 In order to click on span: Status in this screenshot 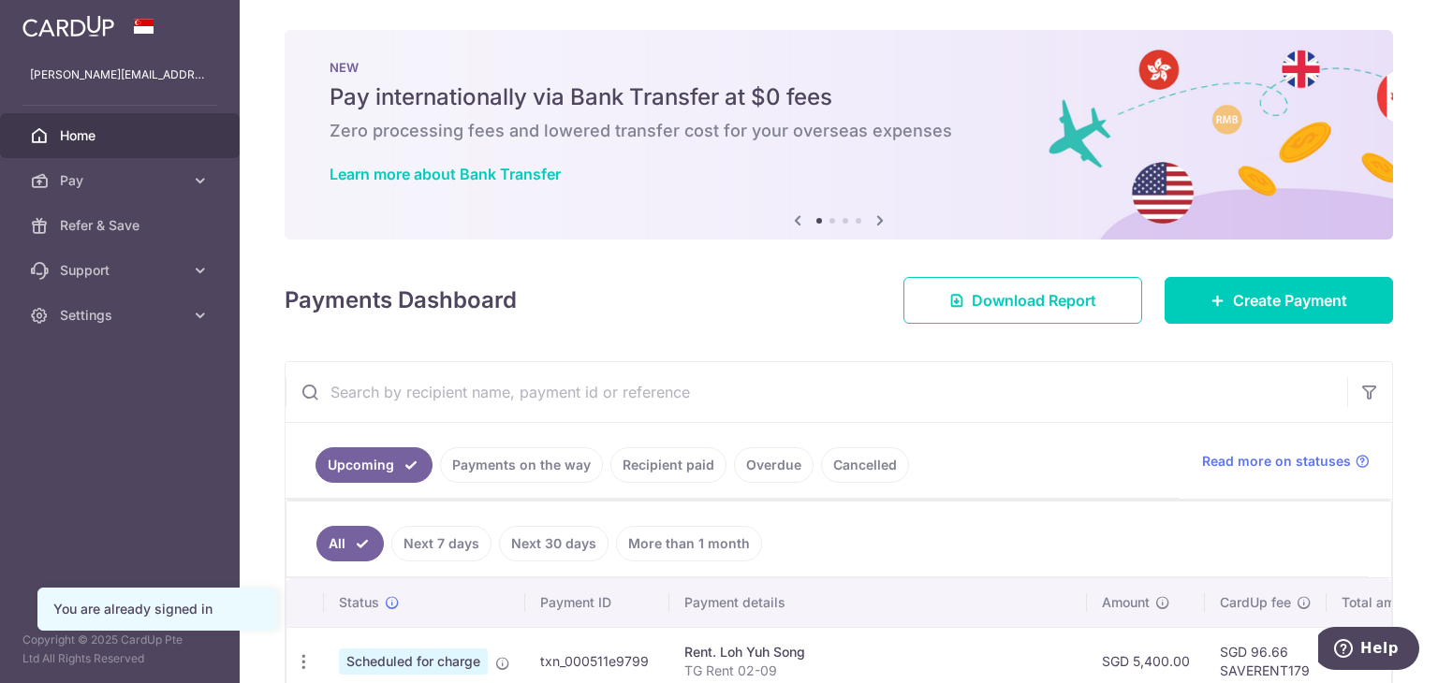, I will do `click(359, 603)`.